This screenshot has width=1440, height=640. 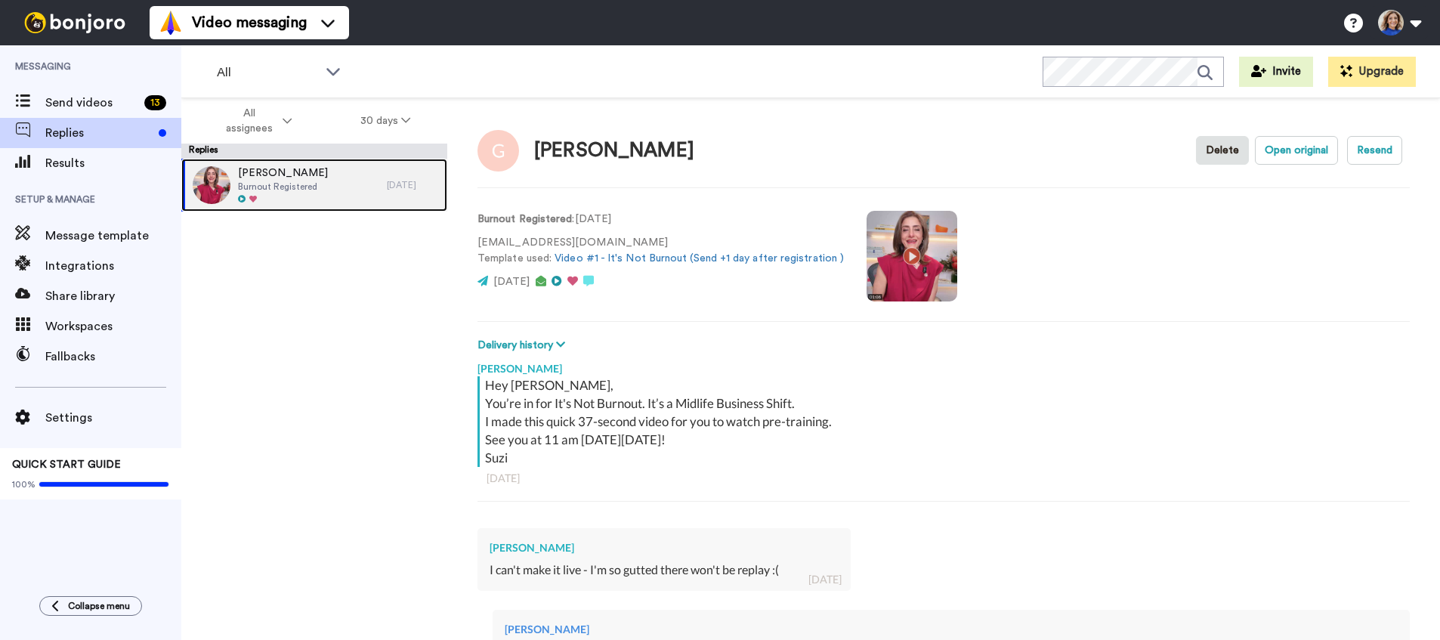 I want to click on img: vm-color.svg, so click(x=171, y=23).